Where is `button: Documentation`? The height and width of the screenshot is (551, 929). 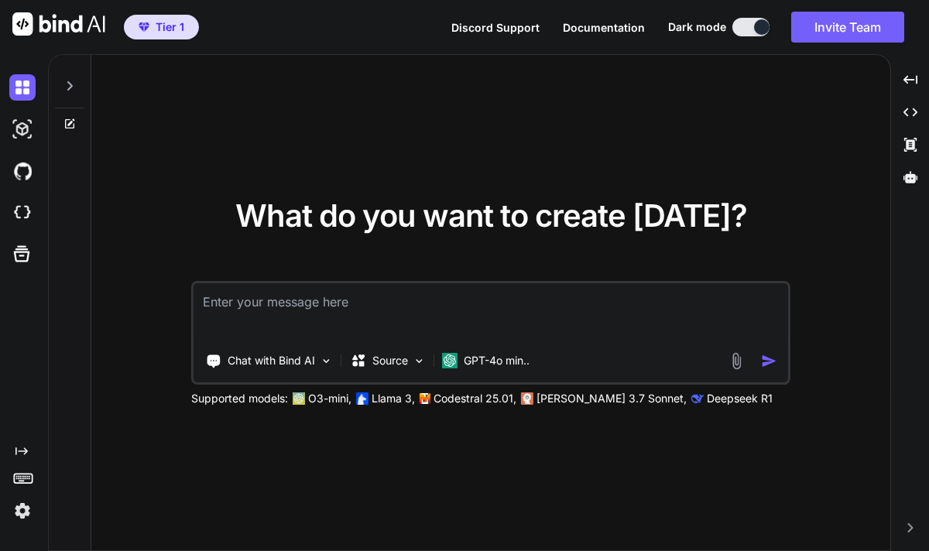
button: Documentation is located at coordinates (604, 27).